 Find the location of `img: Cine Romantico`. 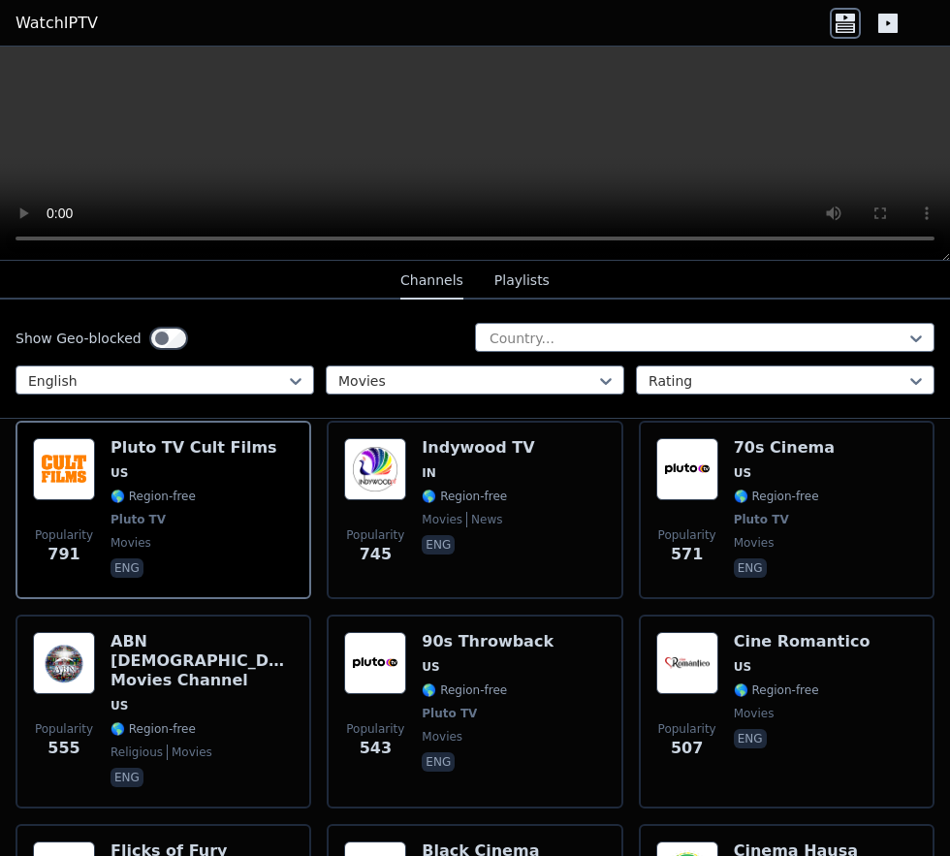

img: Cine Romantico is located at coordinates (687, 663).